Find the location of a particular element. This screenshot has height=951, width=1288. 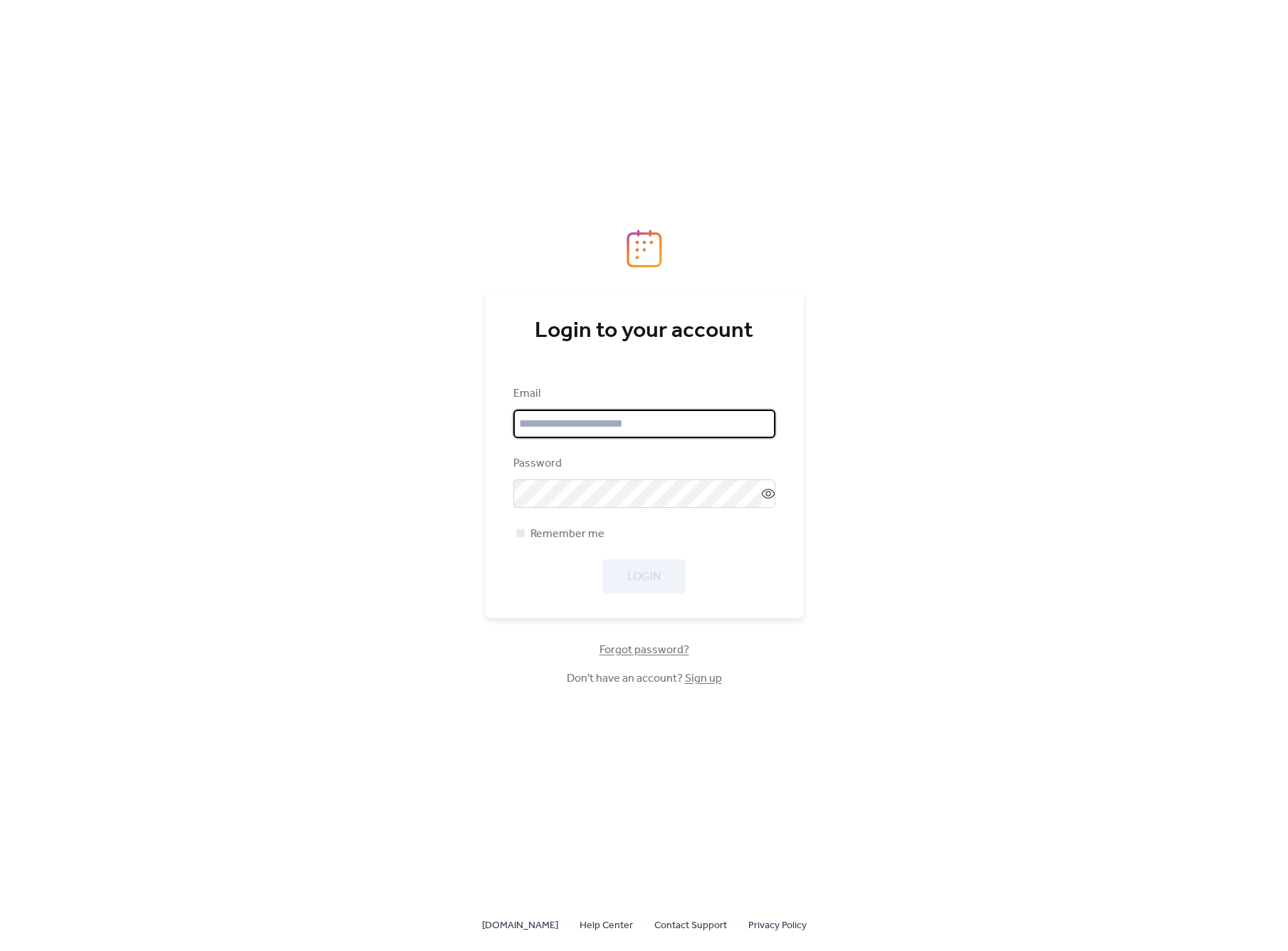

div: Password is located at coordinates (643, 463).